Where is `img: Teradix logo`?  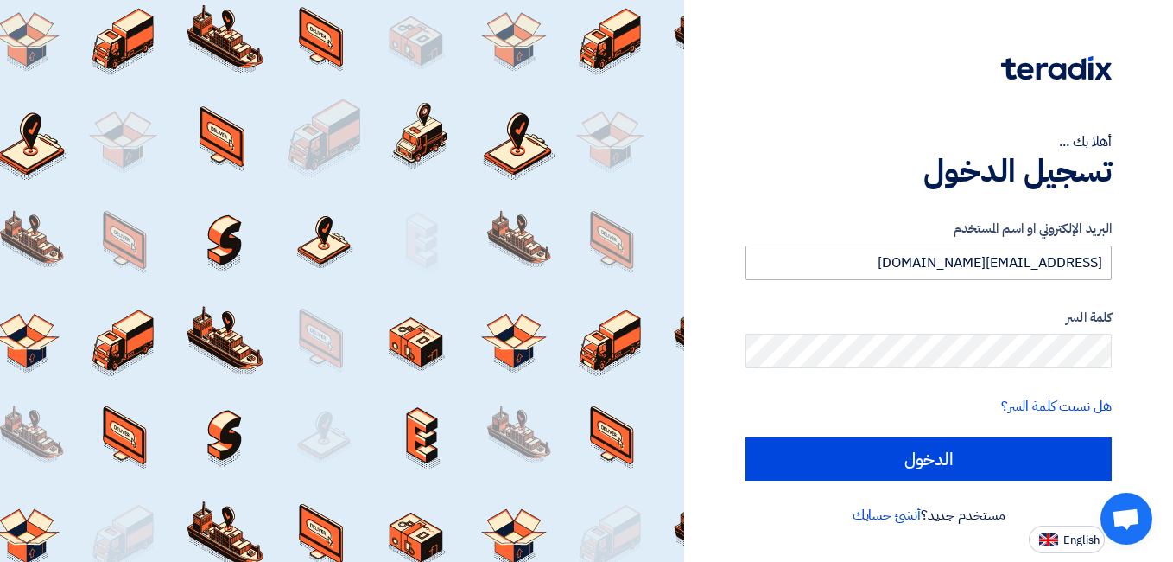 img: Teradix logo is located at coordinates (1057, 68).